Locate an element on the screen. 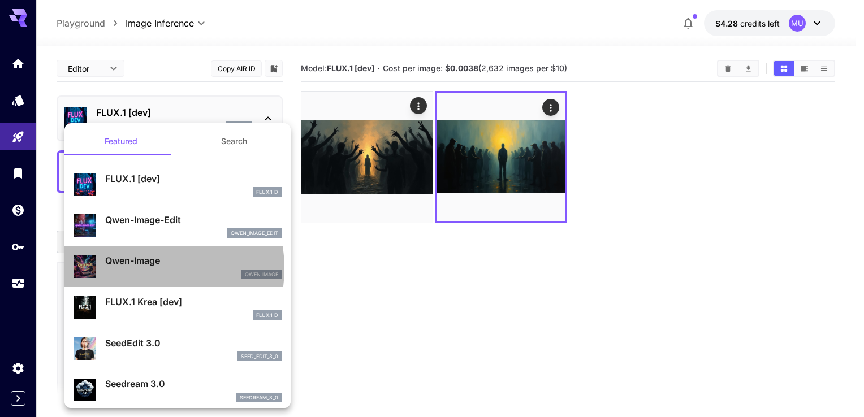 The image size is (864, 417). p: FLUX.1 Krea [dev] is located at coordinates (193, 302).